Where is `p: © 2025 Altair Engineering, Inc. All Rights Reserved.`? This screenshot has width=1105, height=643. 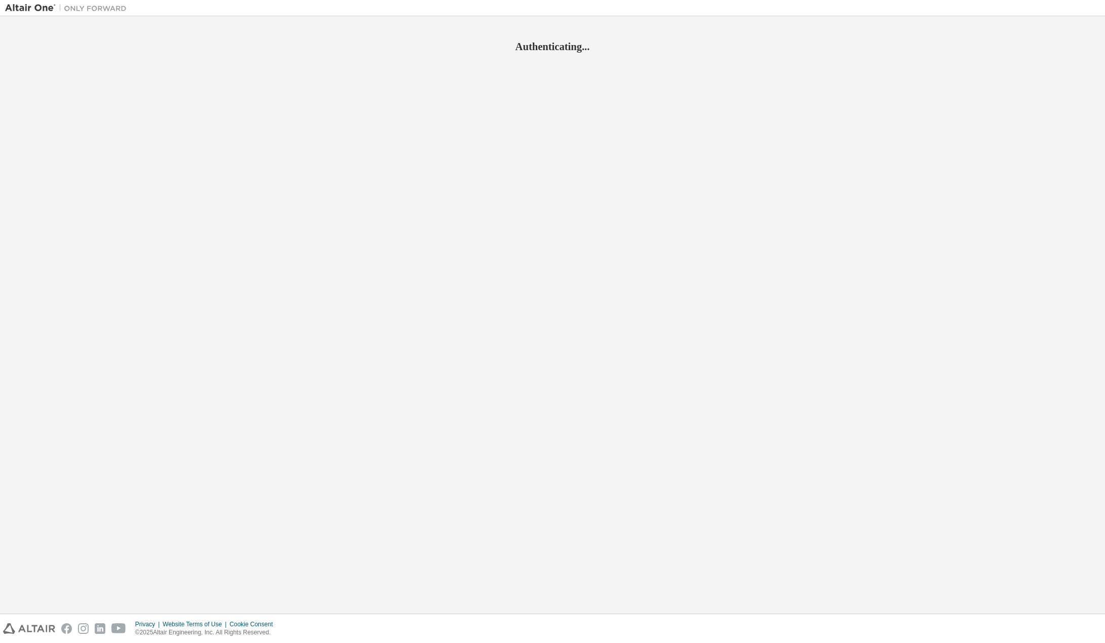 p: © 2025 Altair Engineering, Inc. All Rights Reserved. is located at coordinates (207, 633).